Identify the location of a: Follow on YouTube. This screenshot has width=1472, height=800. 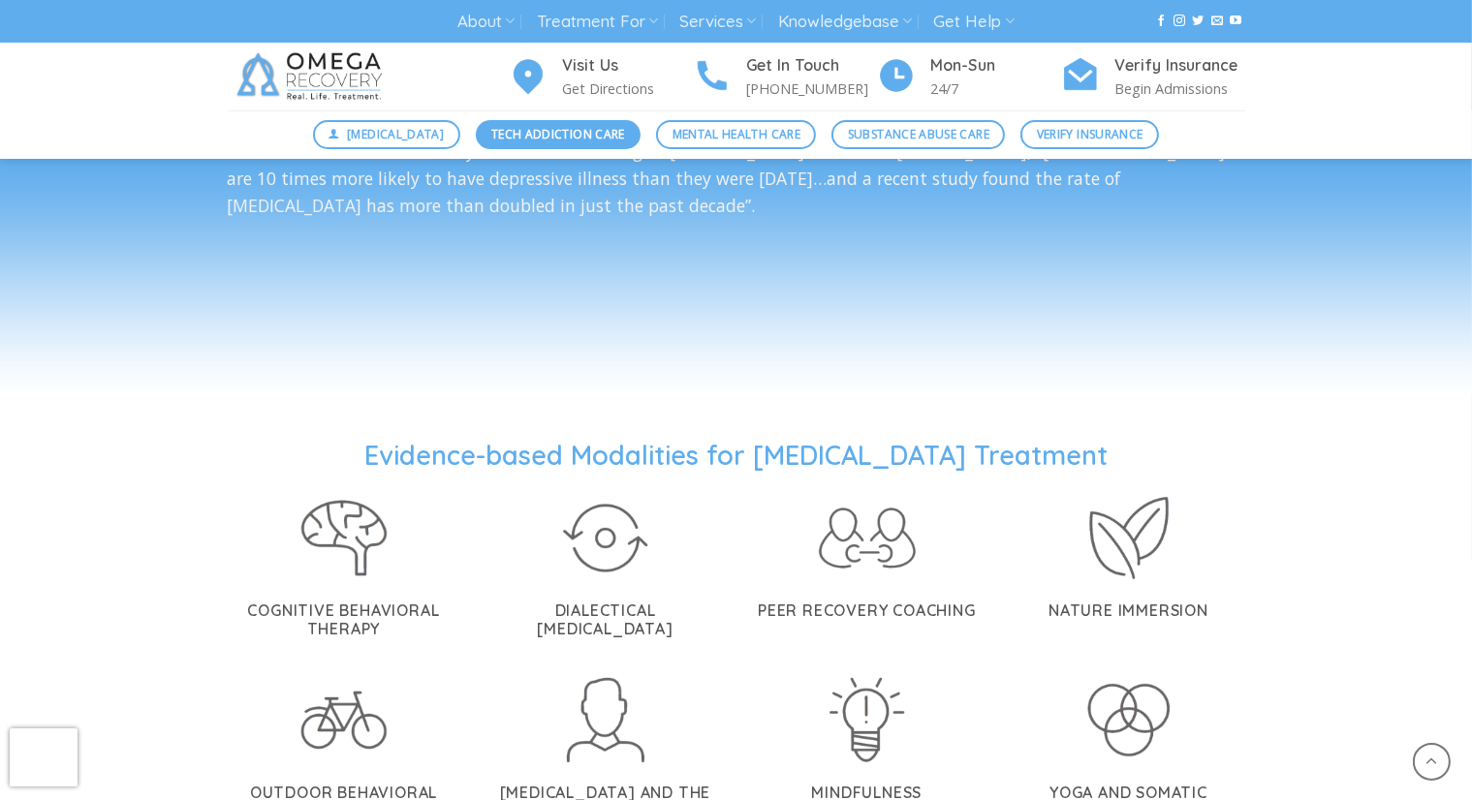
(1235, 21).